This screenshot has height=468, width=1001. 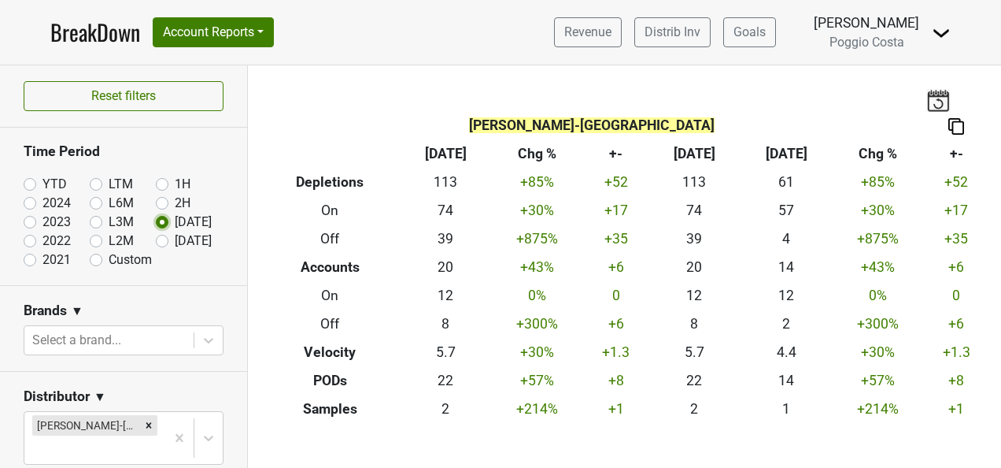 I want to click on div: Remove MS Walker-NY, so click(x=149, y=425).